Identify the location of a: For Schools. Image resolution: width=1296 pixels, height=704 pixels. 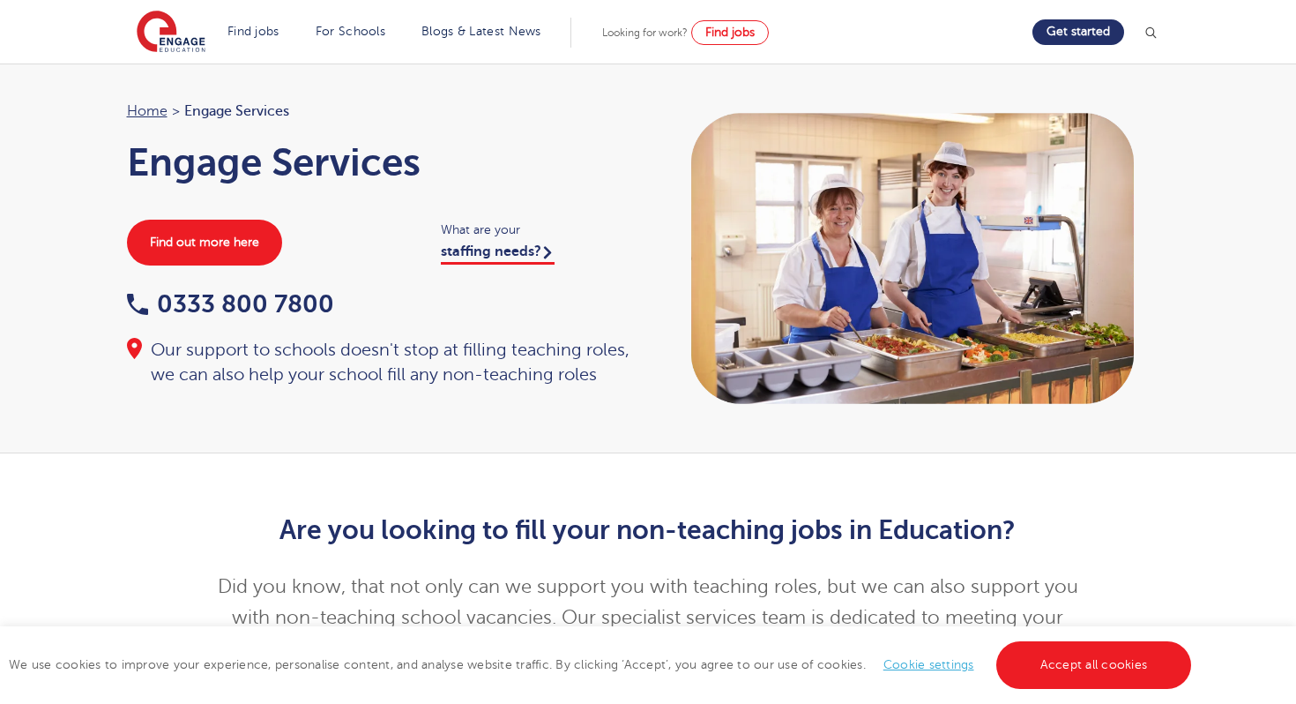
(350, 31).